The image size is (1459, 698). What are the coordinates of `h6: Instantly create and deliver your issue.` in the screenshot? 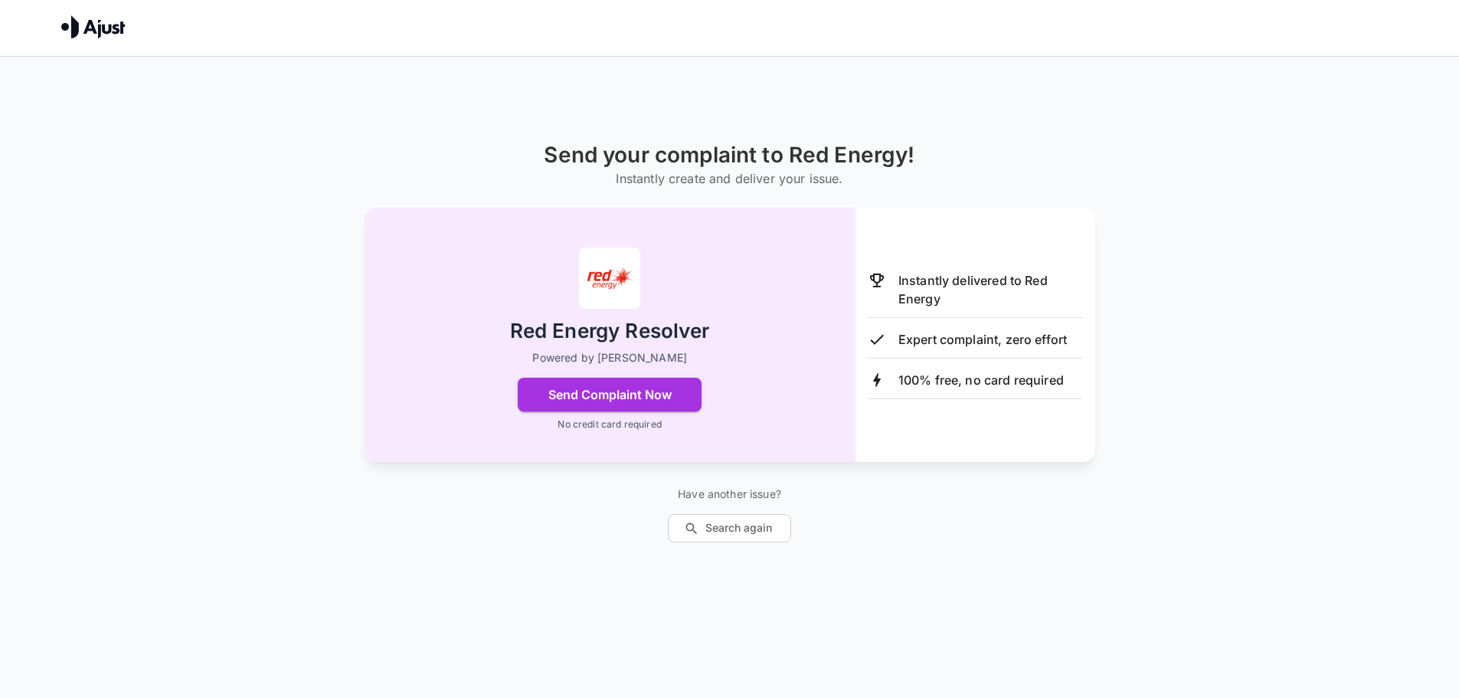 It's located at (729, 178).